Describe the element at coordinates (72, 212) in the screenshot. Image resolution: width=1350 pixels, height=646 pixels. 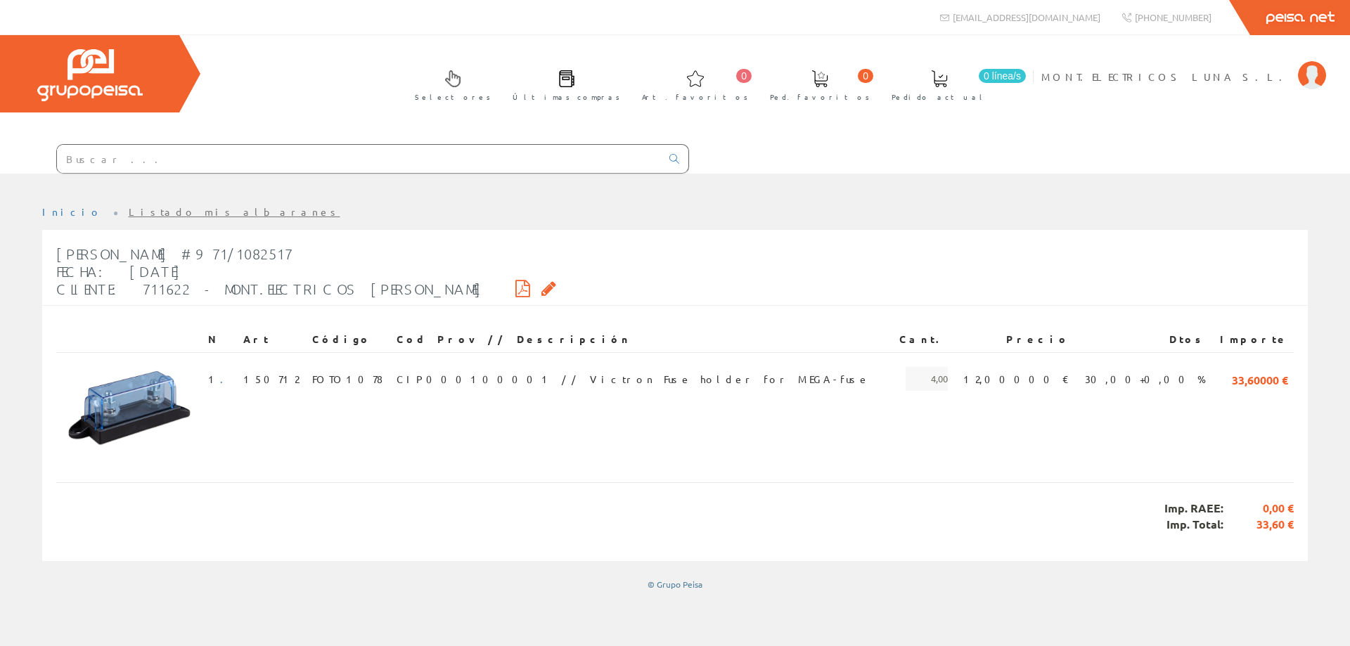
I see `a: Inicio` at that location.